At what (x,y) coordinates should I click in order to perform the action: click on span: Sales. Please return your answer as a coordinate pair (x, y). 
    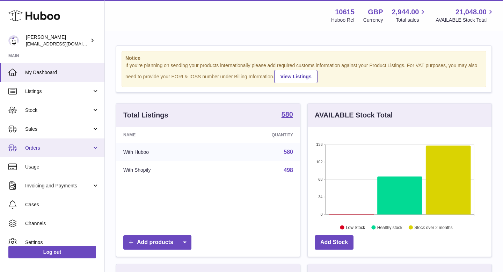
    Looking at the image, I should click on (58, 129).